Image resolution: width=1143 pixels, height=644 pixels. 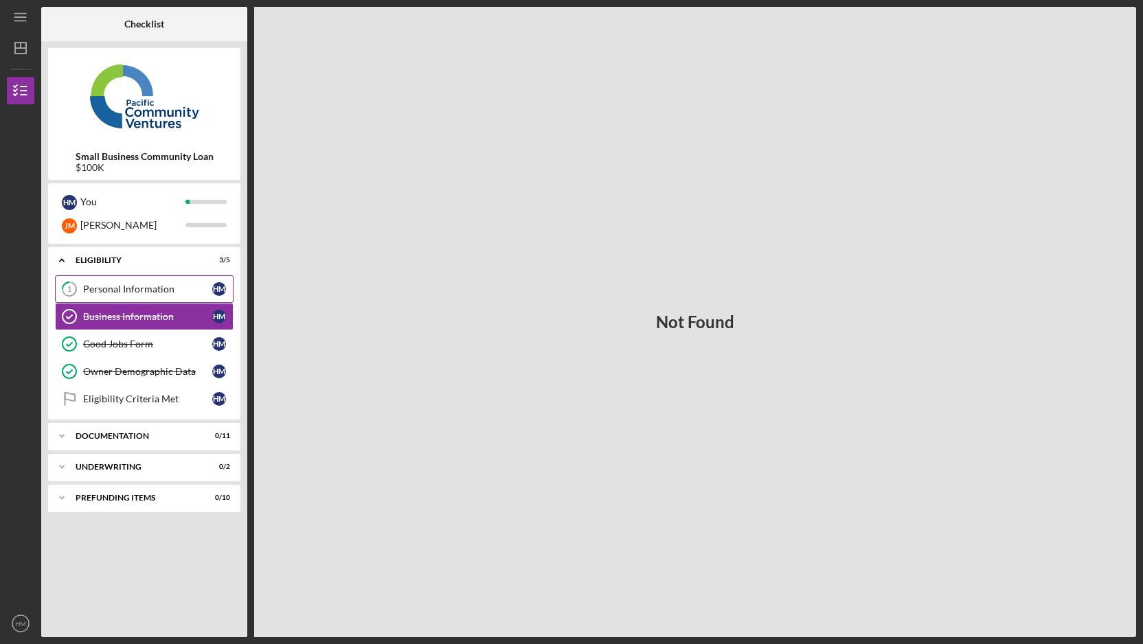 What do you see at coordinates (133, 202) in the screenshot?
I see `div: You` at bounding box center [133, 202].